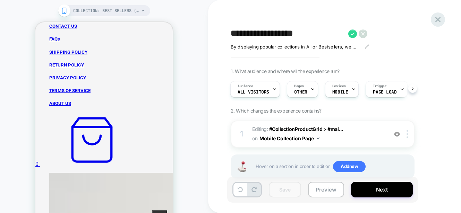 This screenshot has height=213, width=461. What do you see at coordinates (318, 139) in the screenshot?
I see `img: down arrow` at bounding box center [318, 139].